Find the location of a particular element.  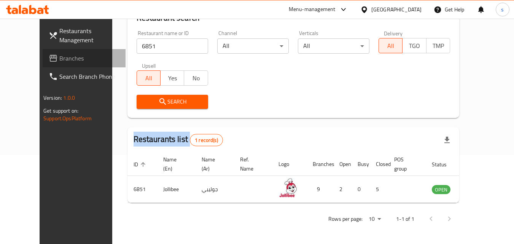

td: 6851 is located at coordinates (142, 189).